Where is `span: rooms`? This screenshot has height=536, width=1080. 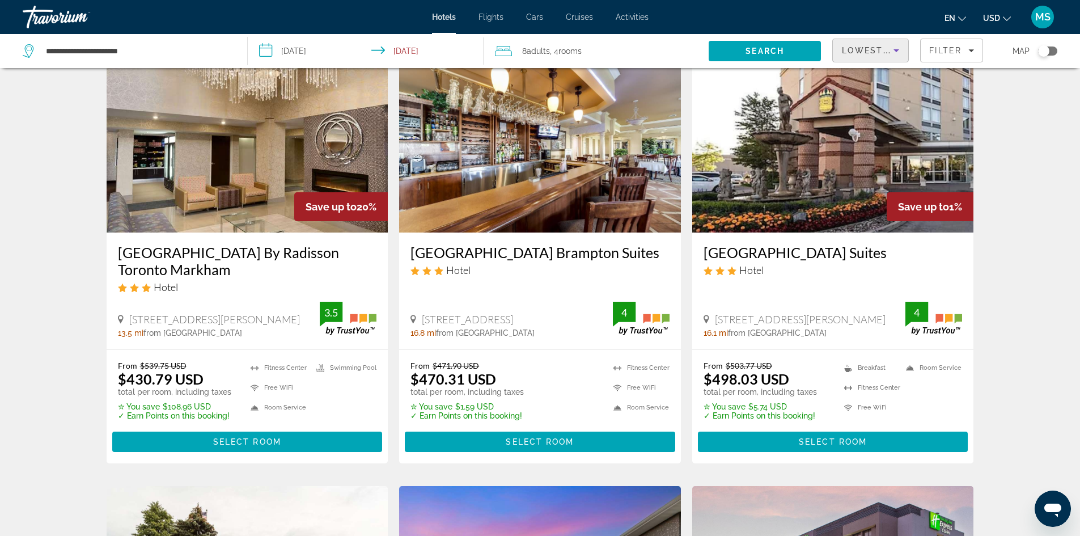
span: rooms is located at coordinates (570, 51).